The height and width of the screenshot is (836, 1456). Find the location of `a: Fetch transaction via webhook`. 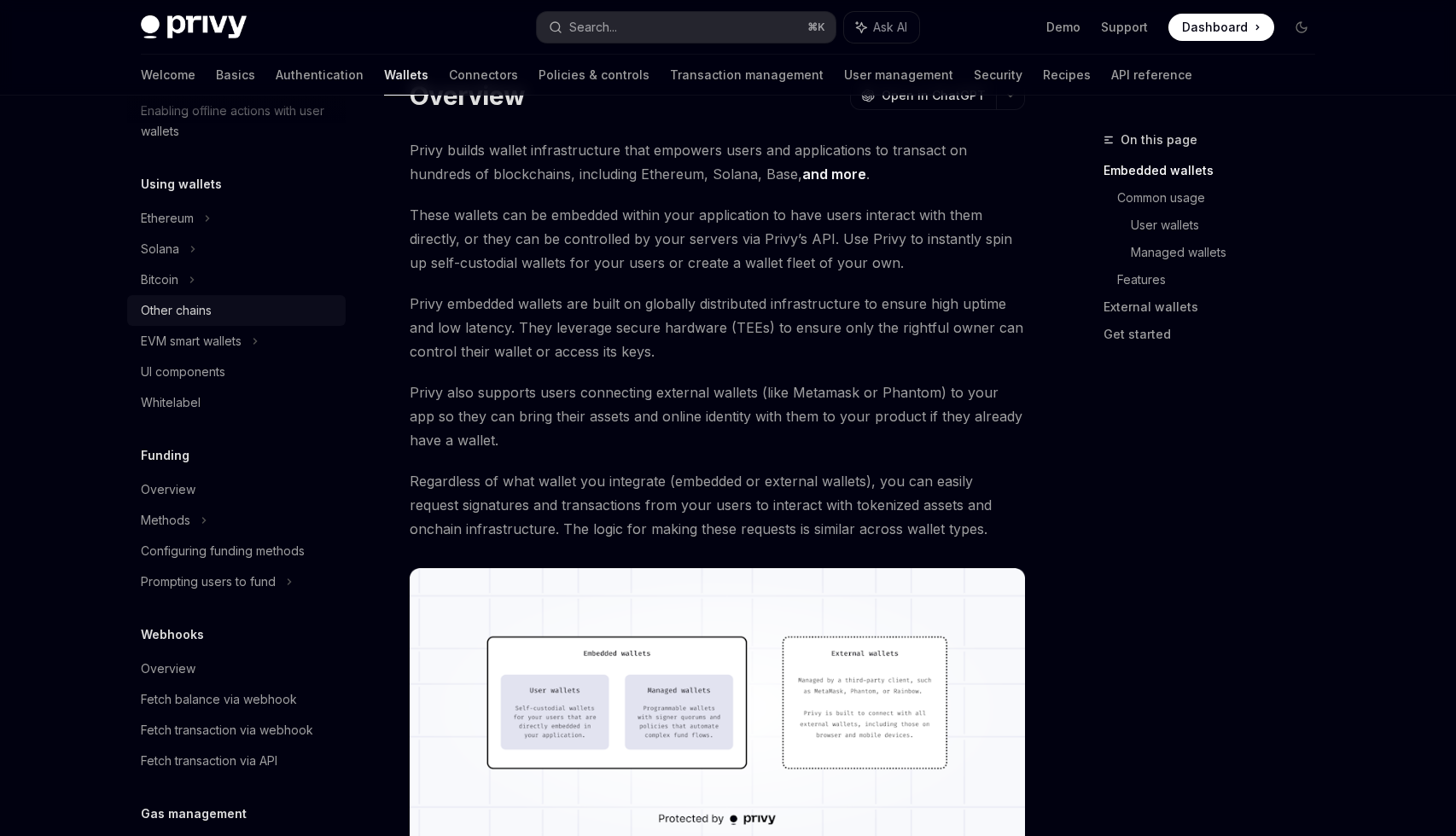

a: Fetch transaction via webhook is located at coordinates (237, 730).